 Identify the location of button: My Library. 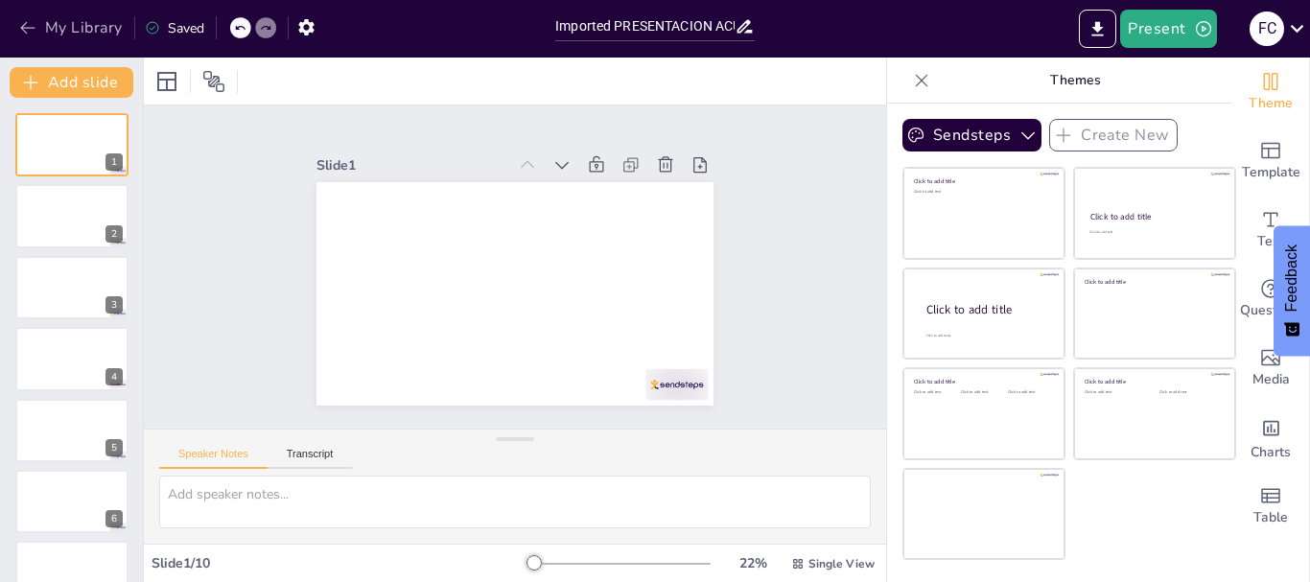
(72, 28).